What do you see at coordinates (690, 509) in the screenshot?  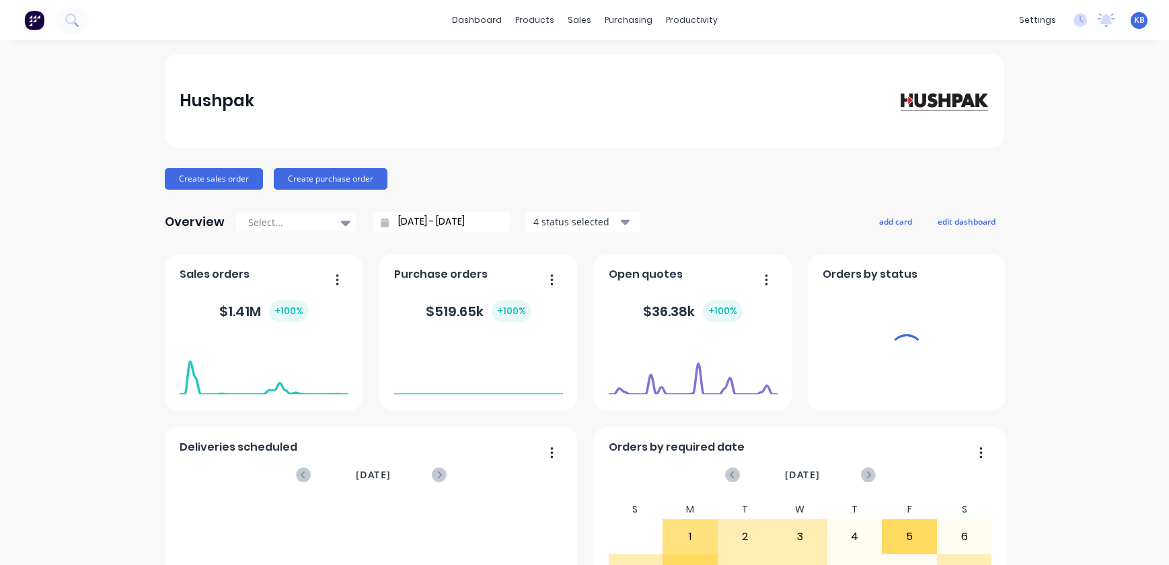 I see `div: M` at bounding box center [690, 509].